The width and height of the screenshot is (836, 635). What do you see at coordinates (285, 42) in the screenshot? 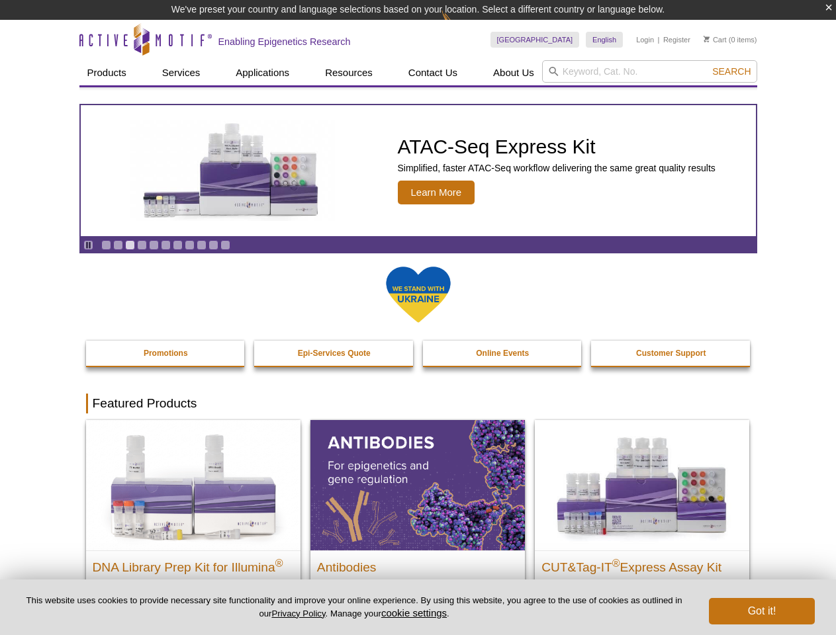
I see `h2: Enabling Epigenetics Research` at bounding box center [285, 42].